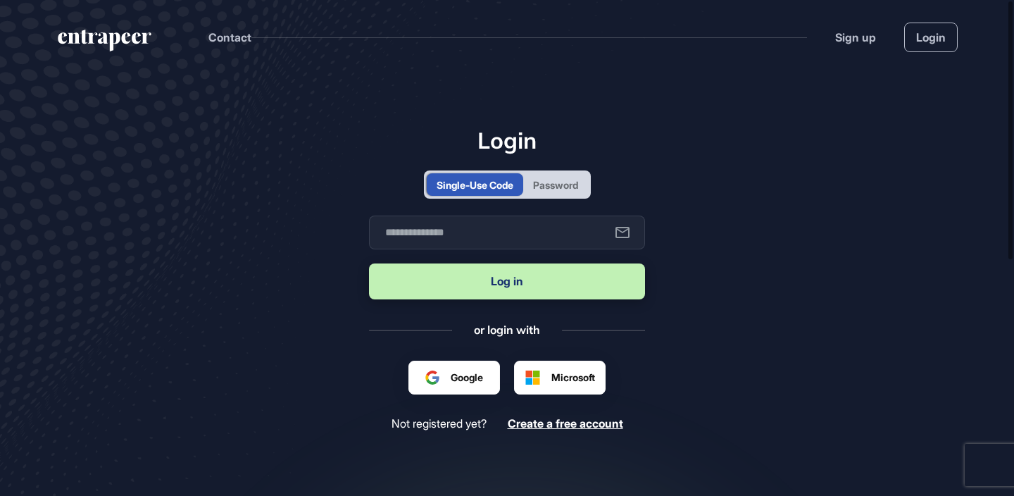 The image size is (1014, 496). I want to click on span: Microsoft, so click(573, 377).